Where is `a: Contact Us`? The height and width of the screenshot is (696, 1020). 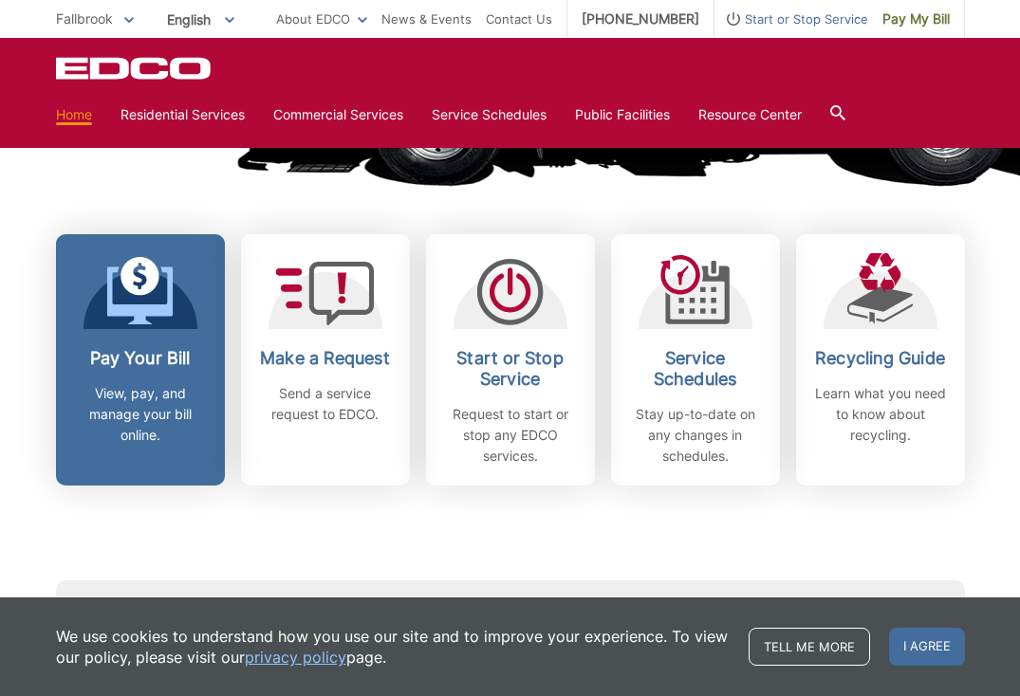
a: Contact Us is located at coordinates (519, 19).